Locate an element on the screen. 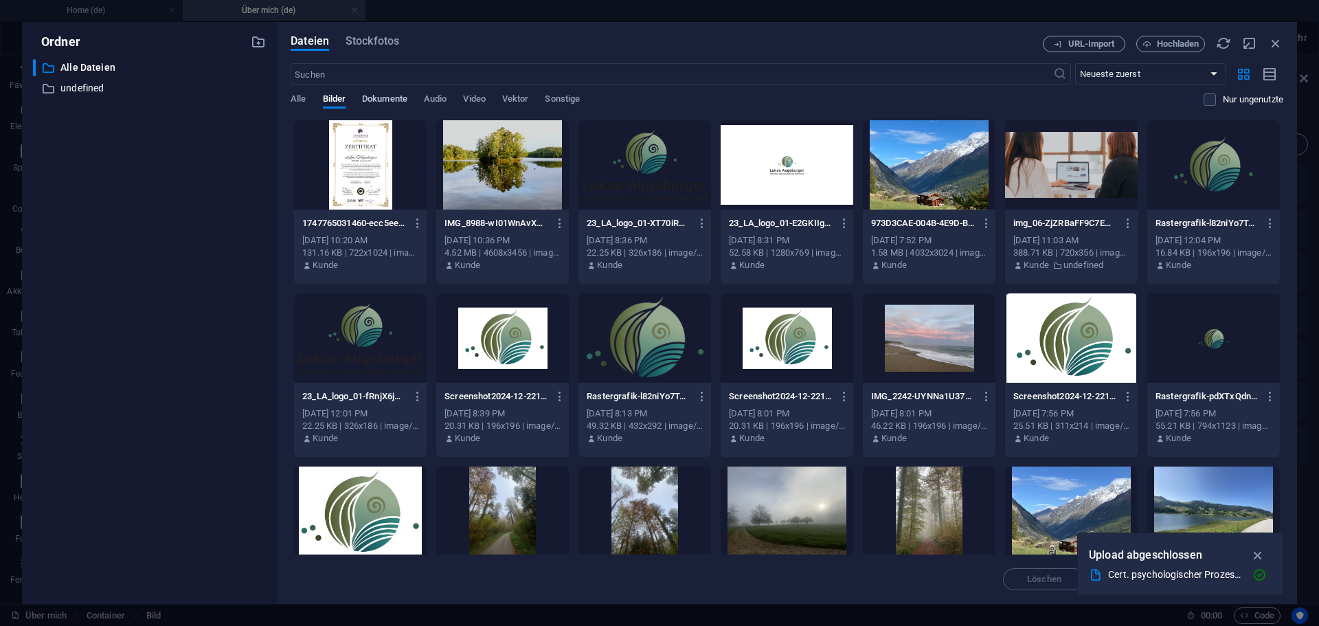 The width and height of the screenshot is (1319, 626). div: 4.52 MB | 4608x3456 | image/jpeg is located at coordinates (502, 253).